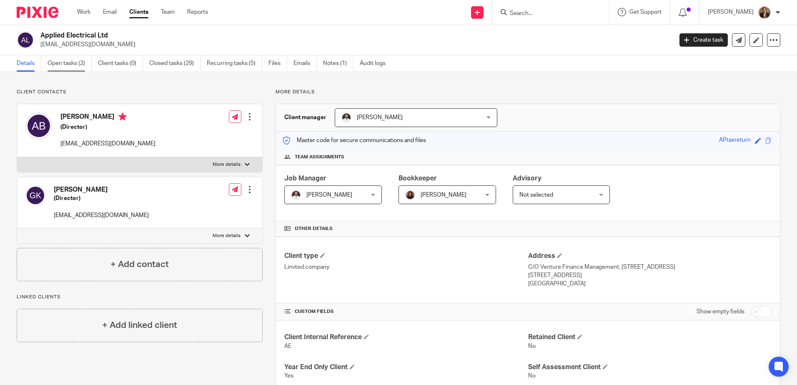 The width and height of the screenshot is (797, 385). What do you see at coordinates (406, 312) in the screenshot?
I see `h4: CUSTOM FIELDS` at bounding box center [406, 312].